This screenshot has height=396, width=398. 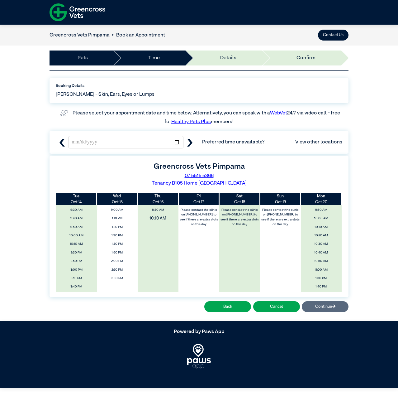 What do you see at coordinates (118, 261) in the screenshot?
I see `span: 2:00 PM` at bounding box center [118, 261].